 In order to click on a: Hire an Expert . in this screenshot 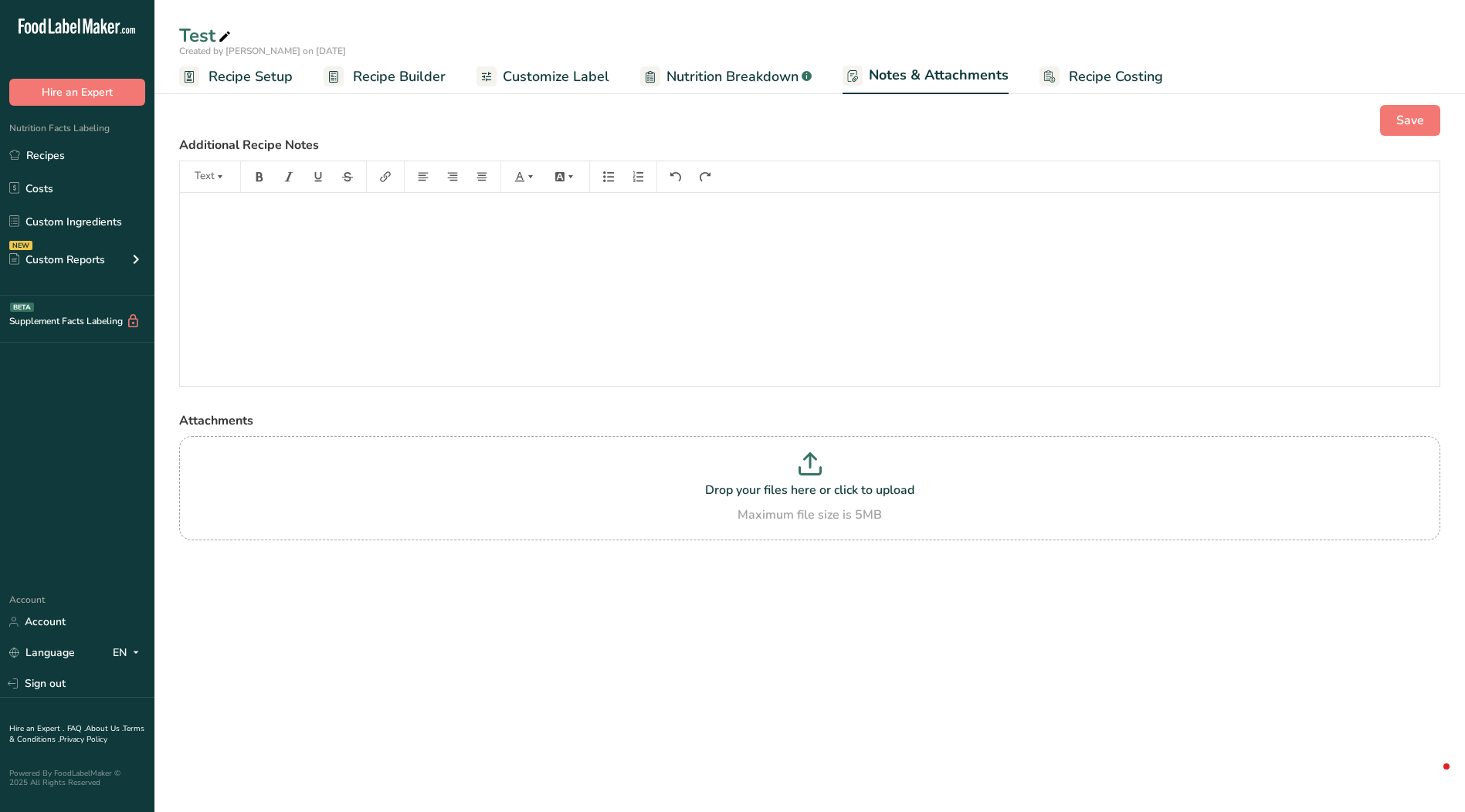, I will do `click(36, 729)`.